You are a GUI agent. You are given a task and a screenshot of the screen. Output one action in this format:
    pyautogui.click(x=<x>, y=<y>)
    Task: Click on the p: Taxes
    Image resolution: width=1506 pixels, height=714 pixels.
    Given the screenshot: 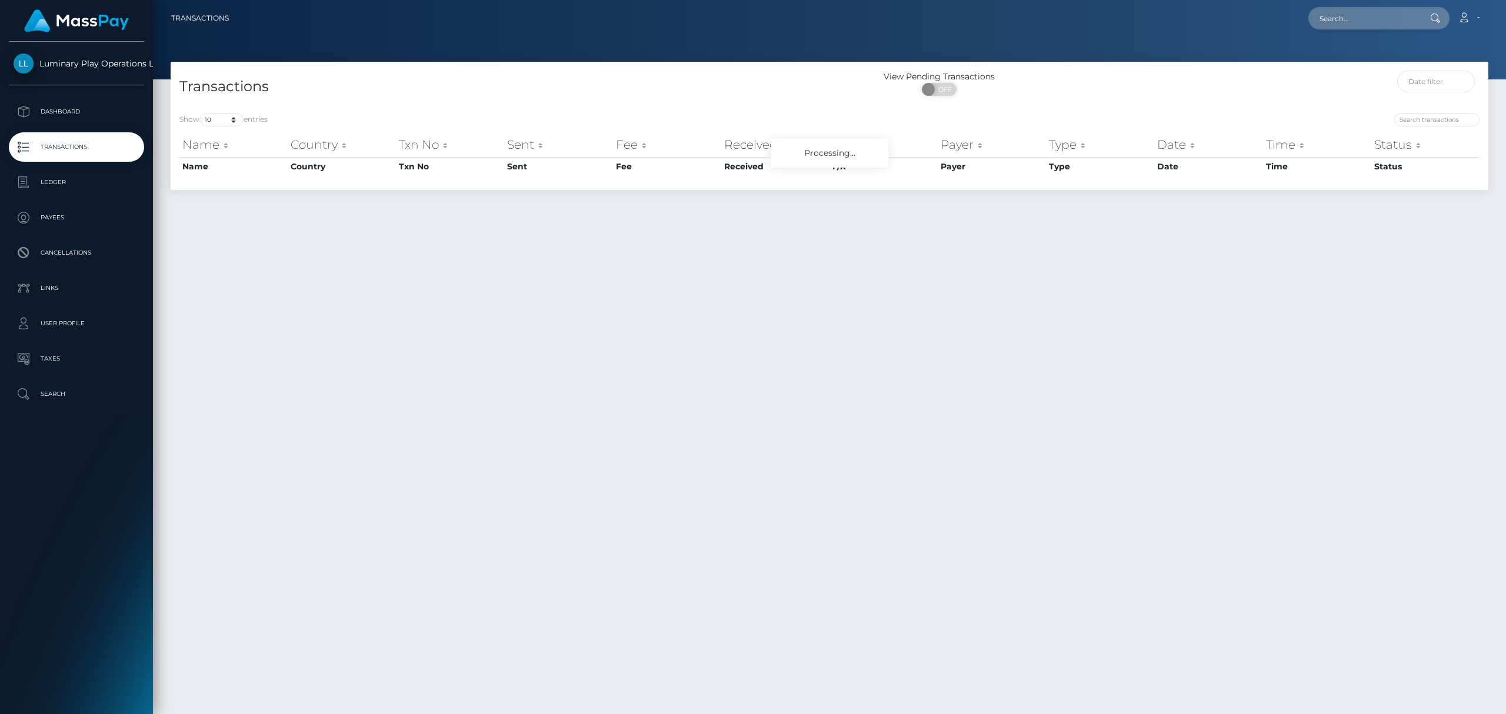 What is the action you would take?
    pyautogui.click(x=76, y=359)
    